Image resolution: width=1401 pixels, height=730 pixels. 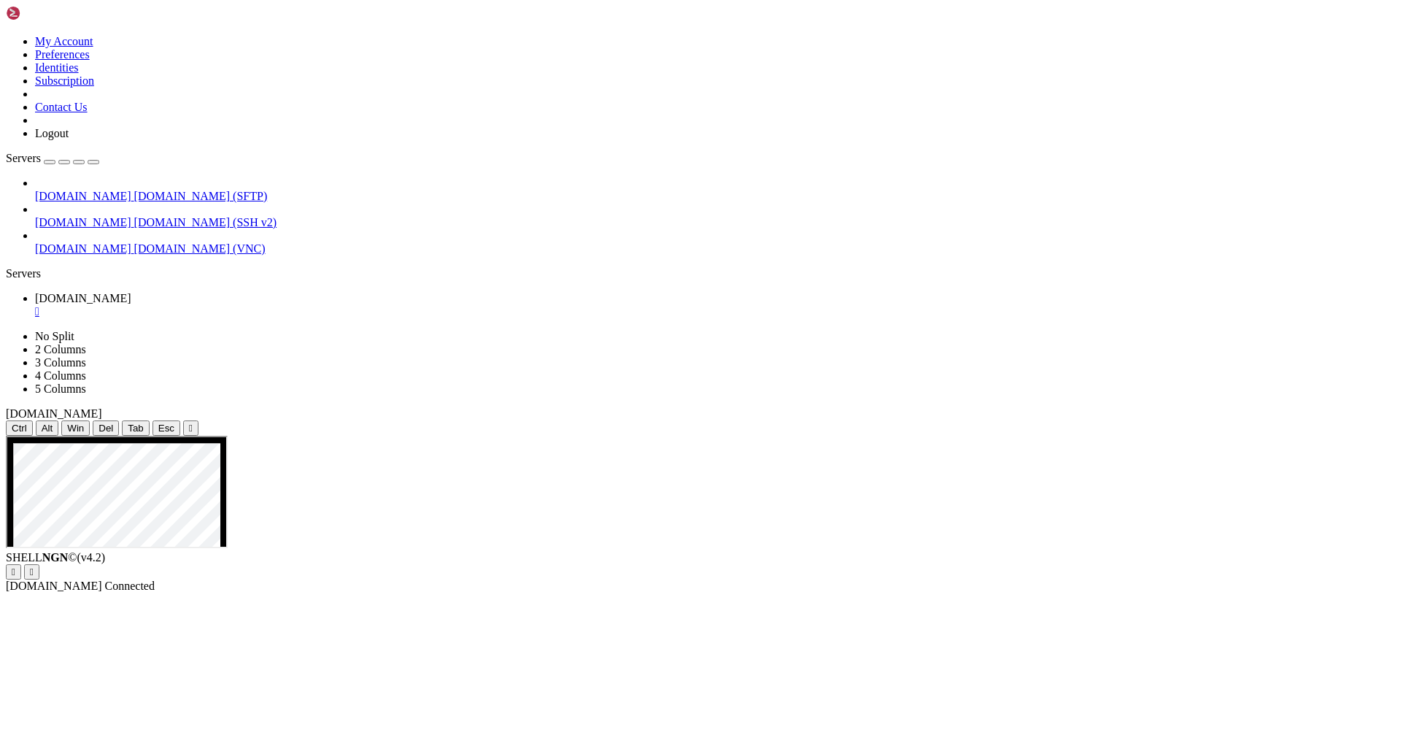 What do you see at coordinates (166, 428) in the screenshot?
I see `span: Esc` at bounding box center [166, 428].